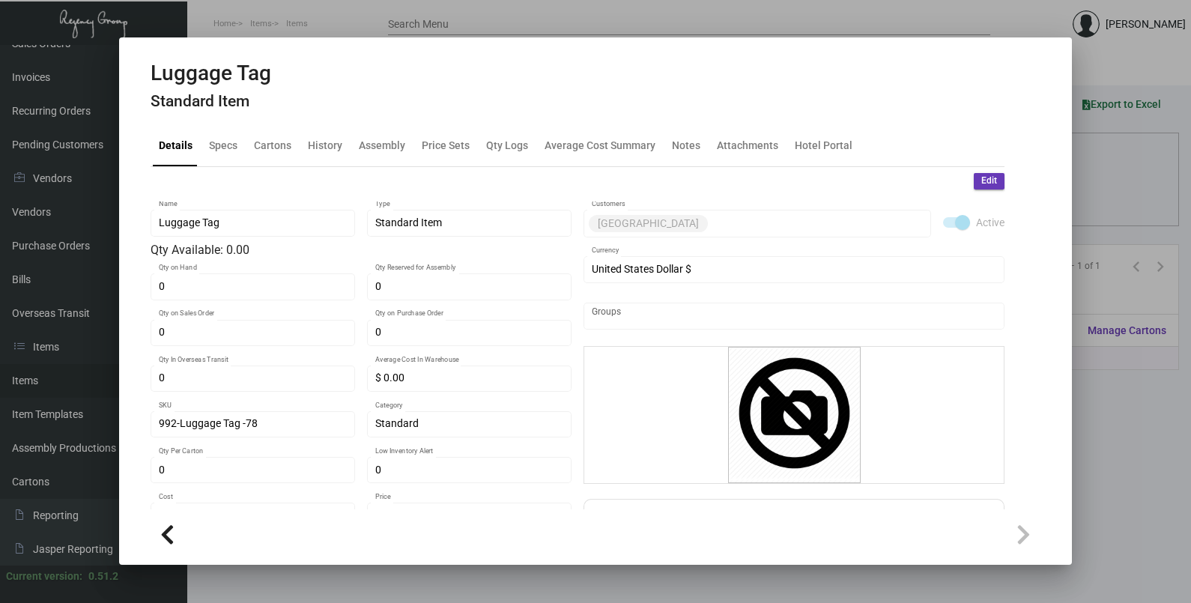  I want to click on div: Qty Available: 0.00, so click(361, 250).